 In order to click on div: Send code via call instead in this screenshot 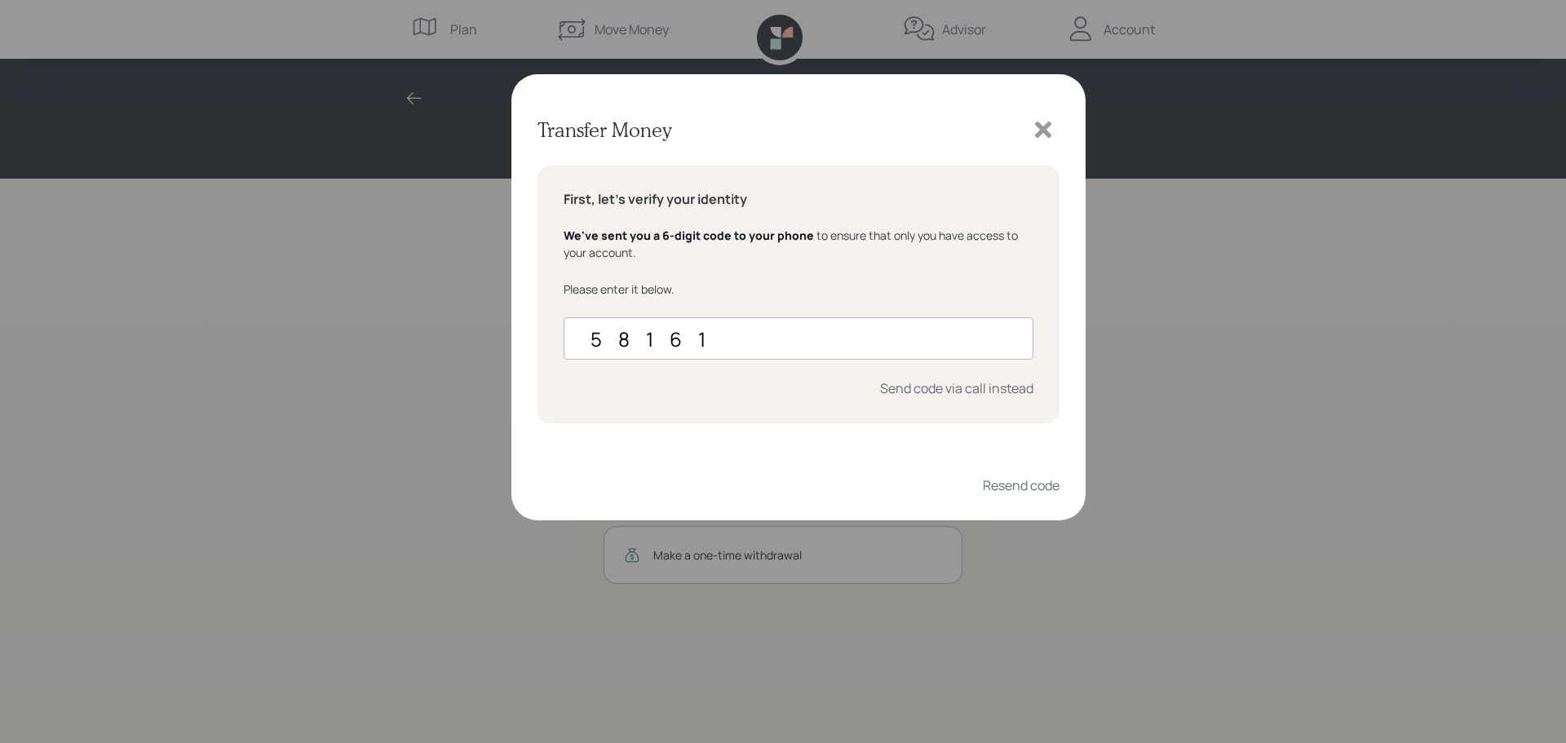, I will do `click(957, 388)`.